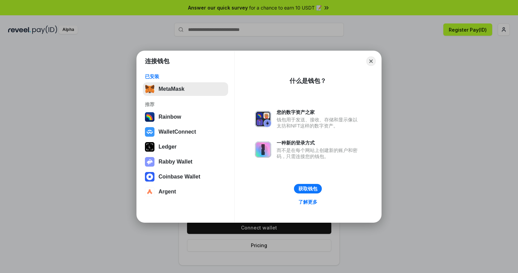 Image resolution: width=518 pixels, height=273 pixels. What do you see at coordinates (150, 117) in the screenshot?
I see `img: svg+xml,%3Csvg%20width%3D%22120%22%20height%3D%22120%22%20viewBox%3D%220%200%20120%20120%22%20fil...` at bounding box center [150, 117].